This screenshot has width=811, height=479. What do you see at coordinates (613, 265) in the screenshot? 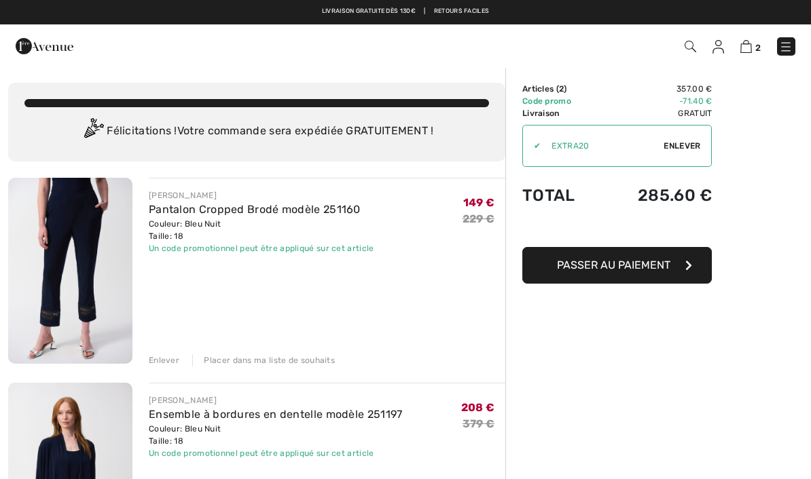
I see `span: Passer au paiement` at bounding box center [613, 265].